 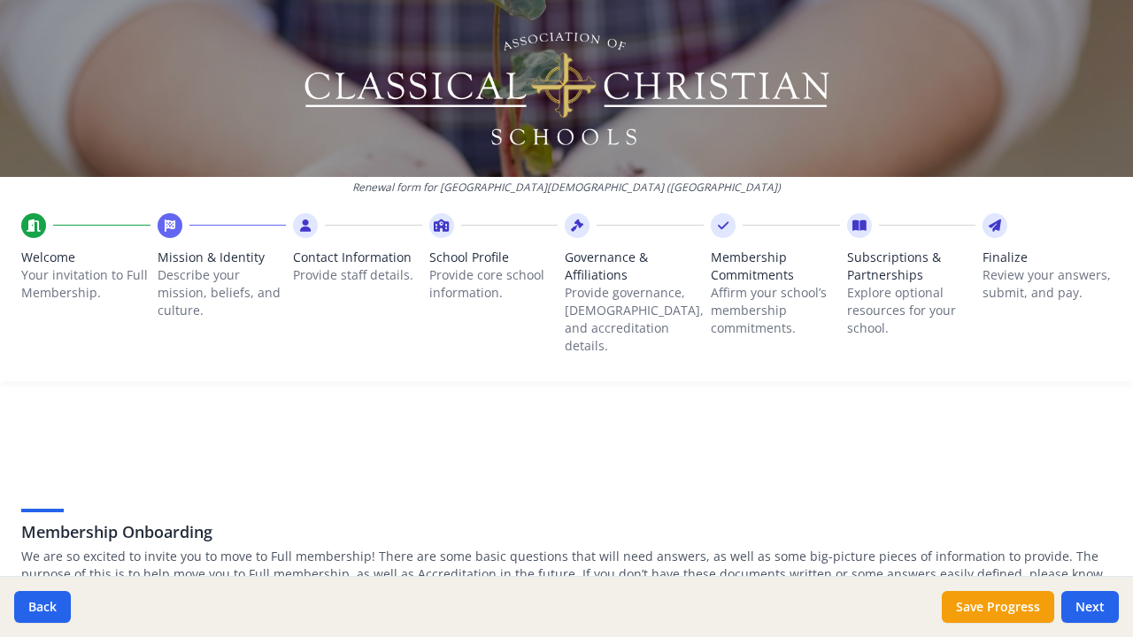 I want to click on span: Mission & Identity, so click(x=222, y=258).